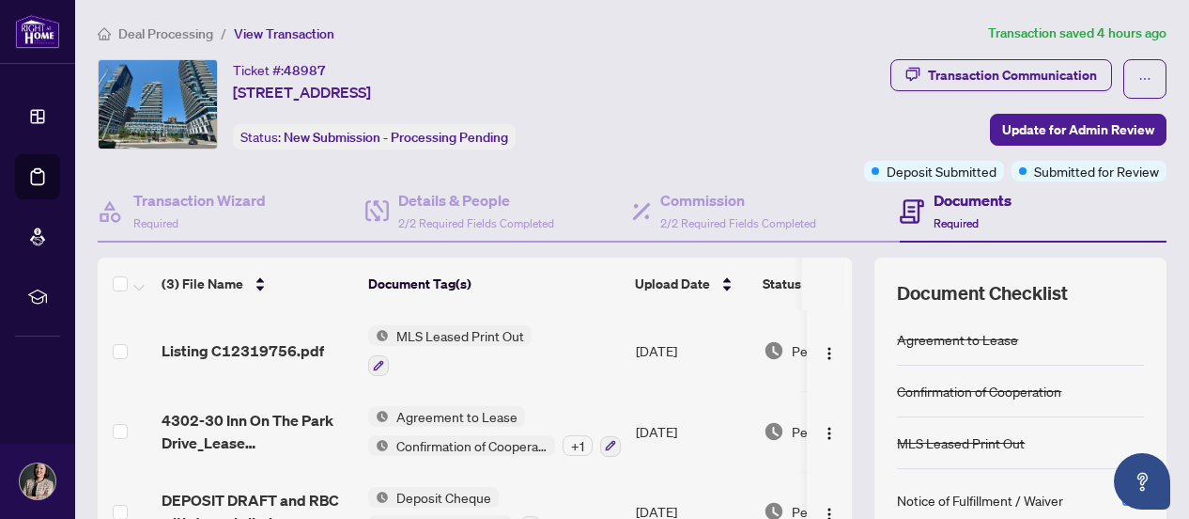 Image resolution: width=1189 pixels, height=519 pixels. I want to click on span: Deposit Submitted, so click(941, 171).